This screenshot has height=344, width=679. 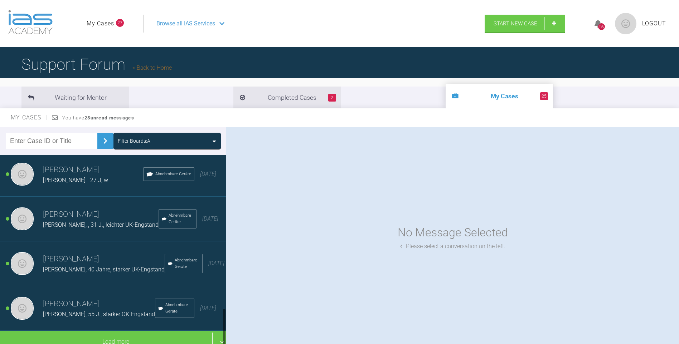 What do you see at coordinates (544, 96) in the screenshot?
I see `span: 25` at bounding box center [544, 96].